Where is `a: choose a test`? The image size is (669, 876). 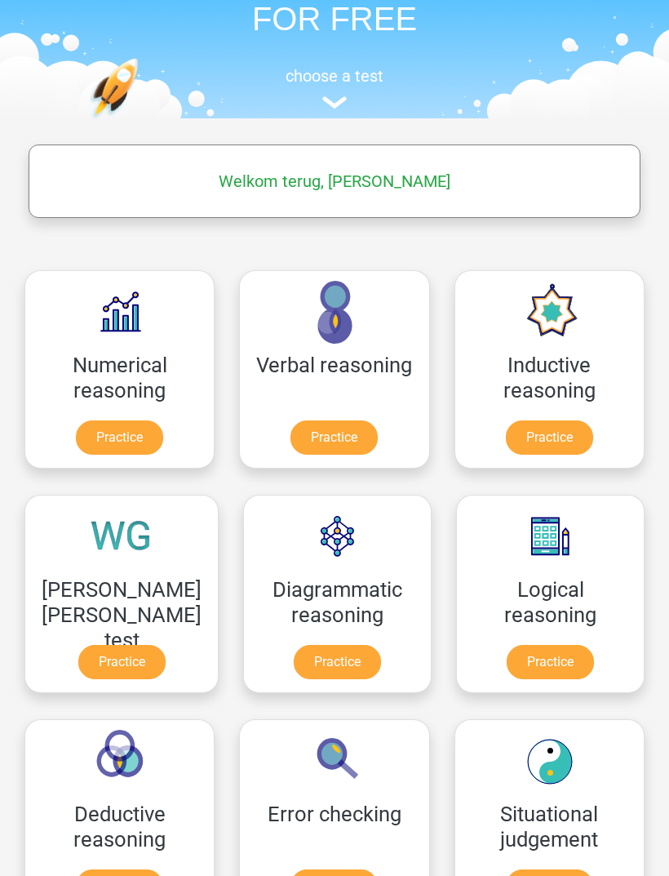 a: choose a test is located at coordinates (335, 88).